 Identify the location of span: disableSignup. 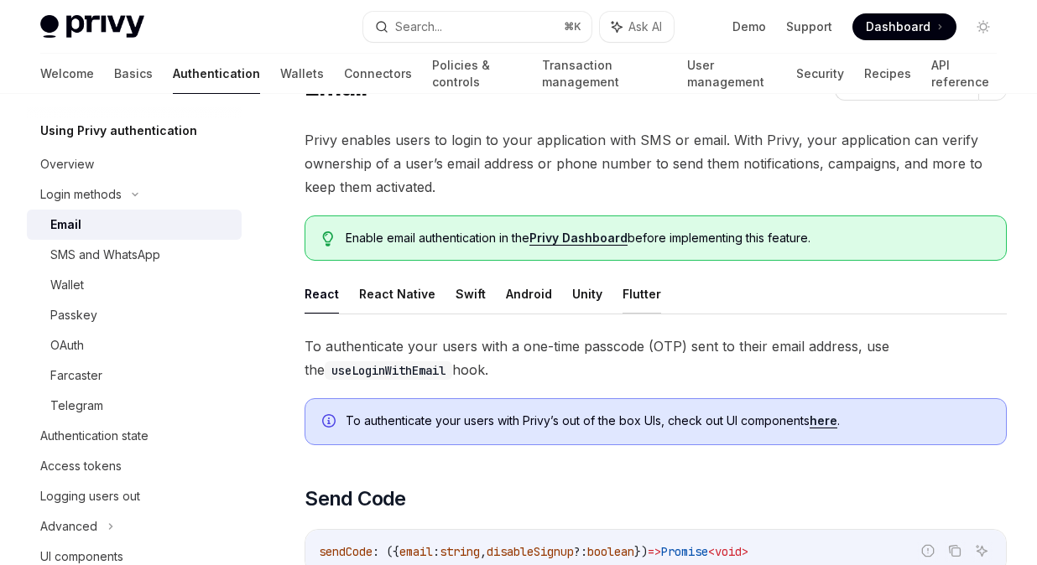
(530, 552).